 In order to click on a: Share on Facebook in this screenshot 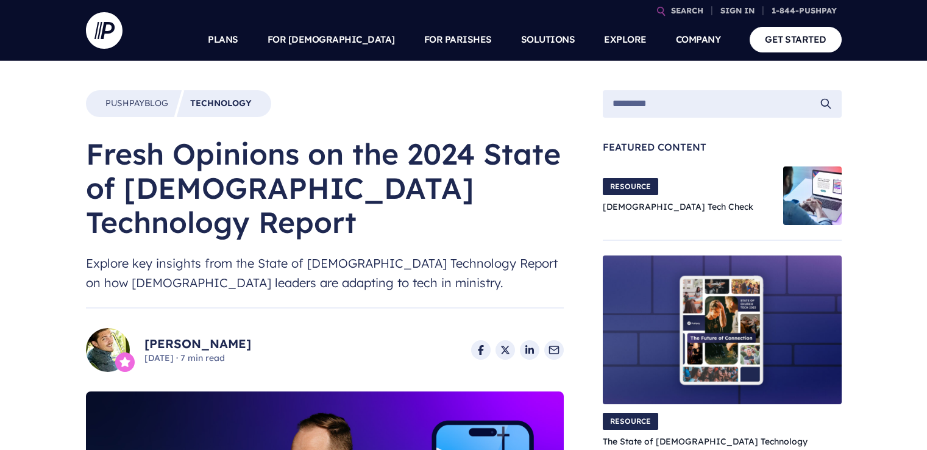, I will do `click(481, 350)`.